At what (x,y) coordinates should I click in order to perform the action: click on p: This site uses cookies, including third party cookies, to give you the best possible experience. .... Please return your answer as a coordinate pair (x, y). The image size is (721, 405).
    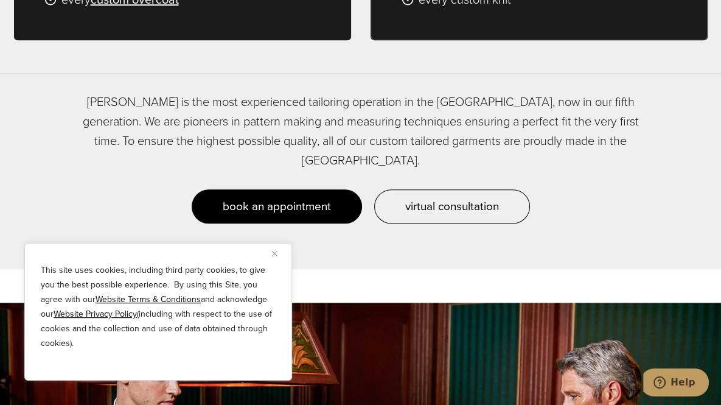
    Looking at the image, I should click on (158, 307).